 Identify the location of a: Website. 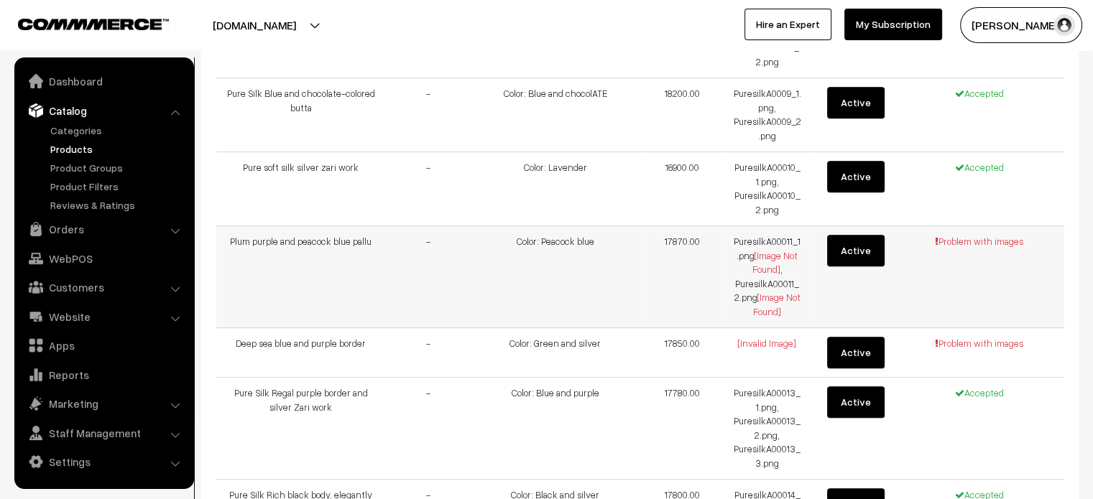
(103, 317).